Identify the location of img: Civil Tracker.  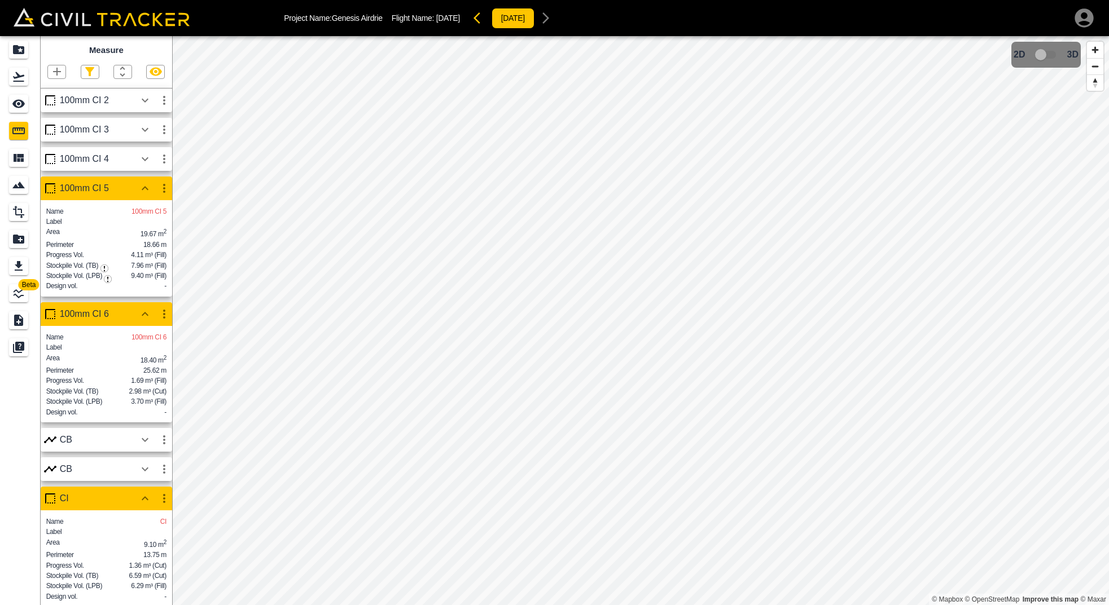
(102, 17).